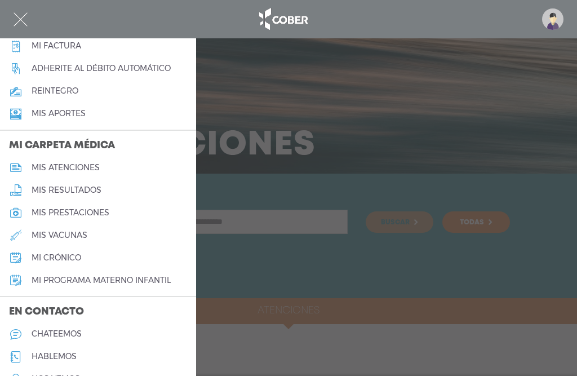 The width and height of the screenshot is (577, 376). What do you see at coordinates (59, 113) in the screenshot?
I see `h5: Mis aportes` at bounding box center [59, 113].